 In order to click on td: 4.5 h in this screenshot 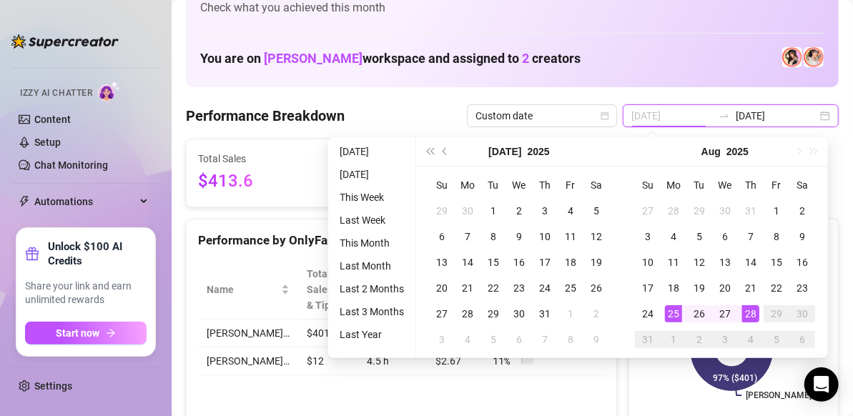, I will do `click(392, 361)`.